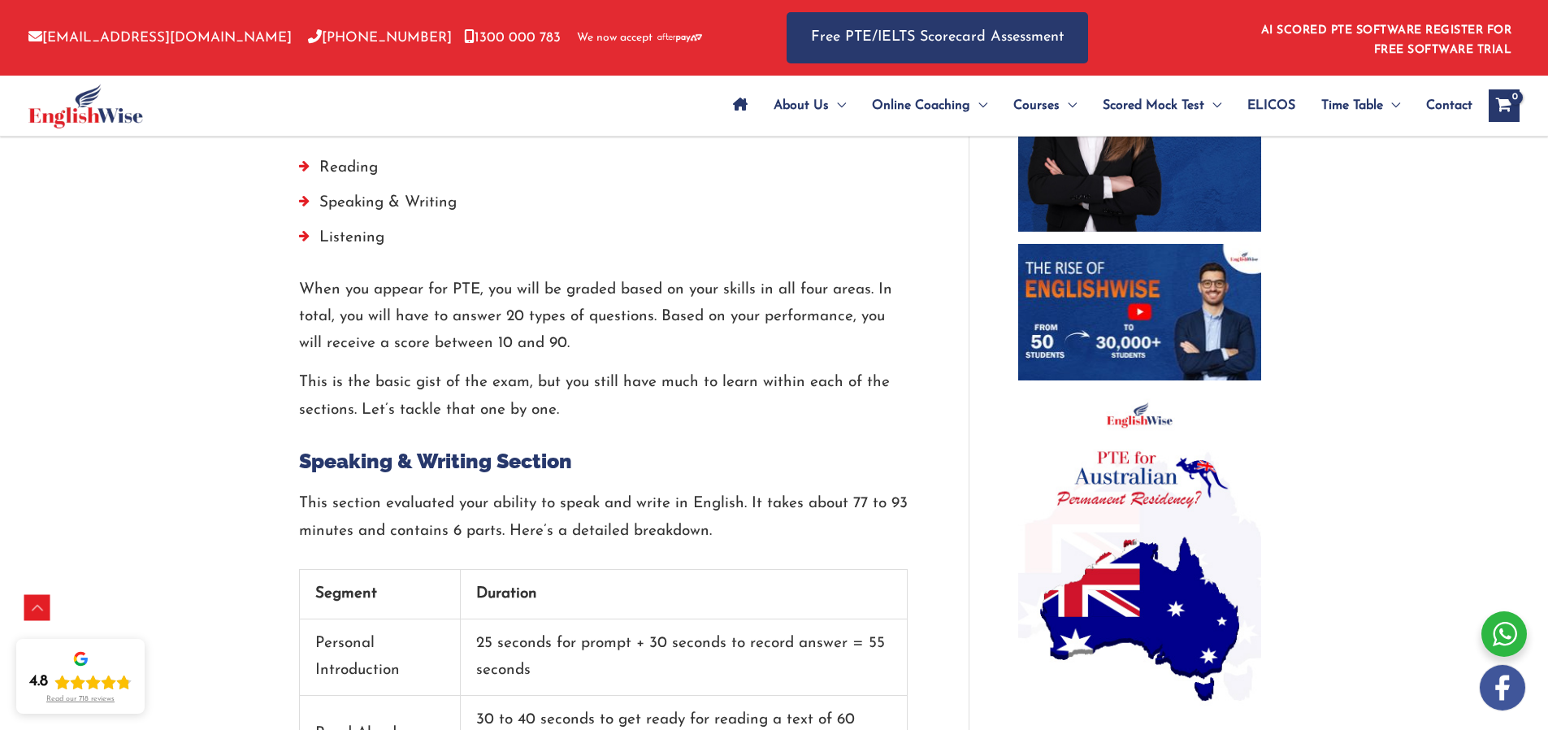 Image resolution: width=1548 pixels, height=730 pixels. What do you see at coordinates (603, 171) in the screenshot?
I see `li: Reading` at bounding box center [603, 171].